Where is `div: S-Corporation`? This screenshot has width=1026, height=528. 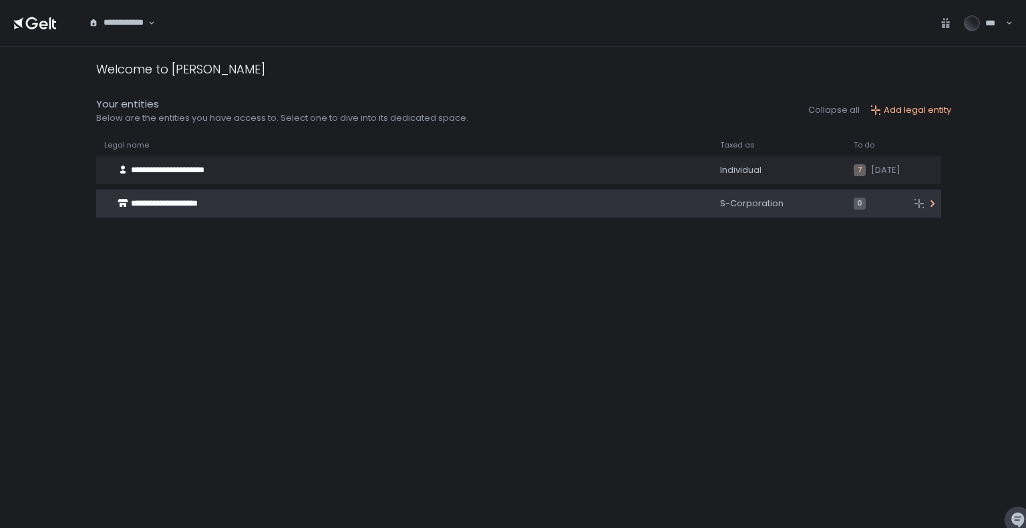 div: S-Corporation is located at coordinates (779, 204).